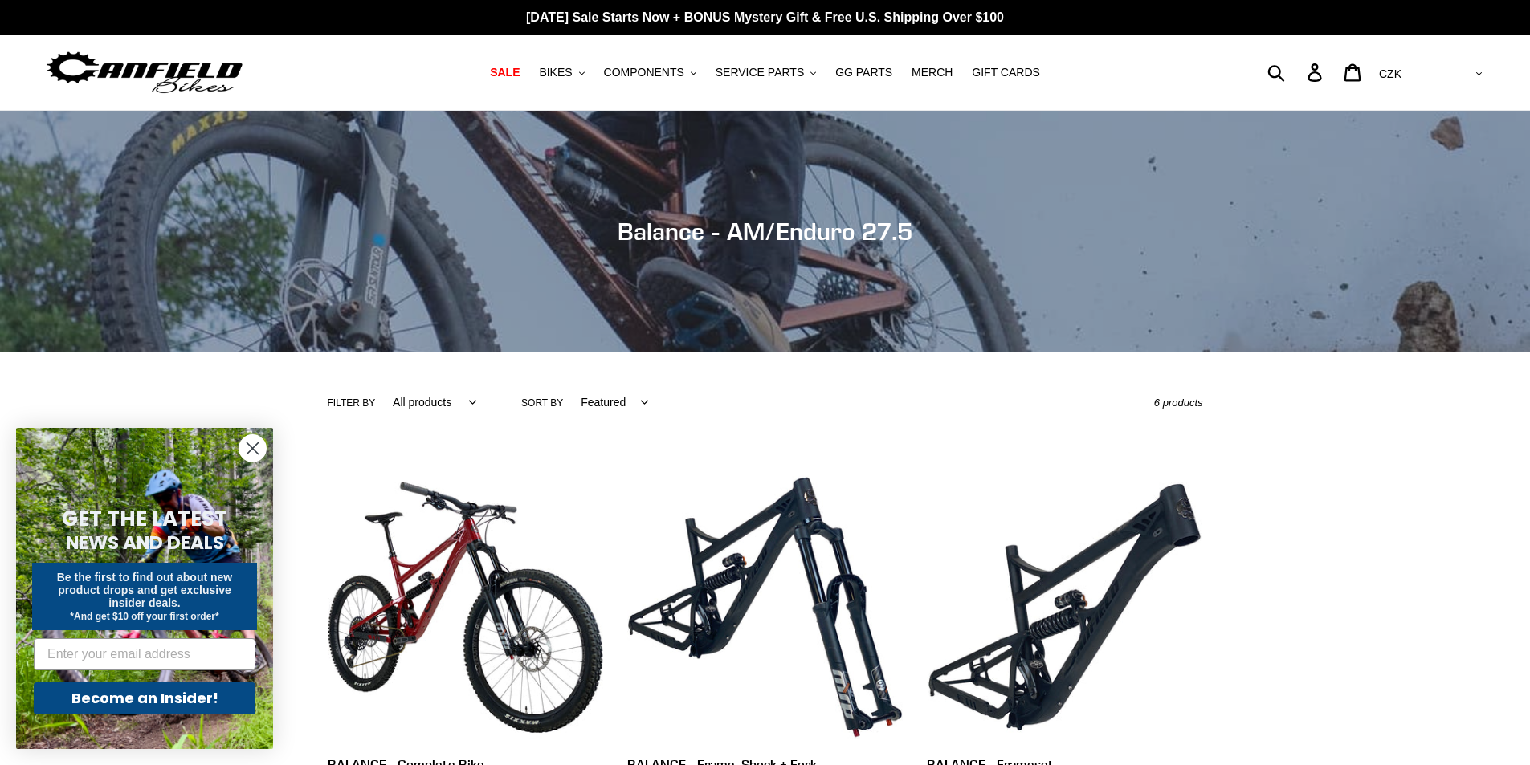 The width and height of the screenshot is (1530, 765). I want to click on input: Search, so click(1296, 72).